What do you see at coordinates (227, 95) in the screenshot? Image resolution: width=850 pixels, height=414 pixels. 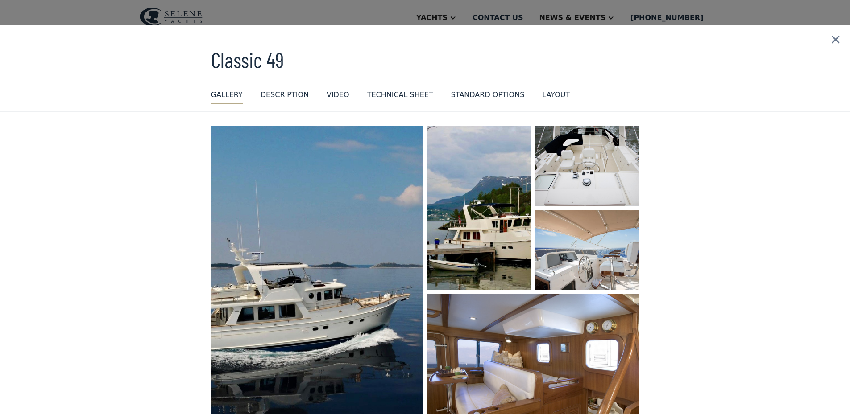 I see `div: GALLERY` at bounding box center [227, 95].